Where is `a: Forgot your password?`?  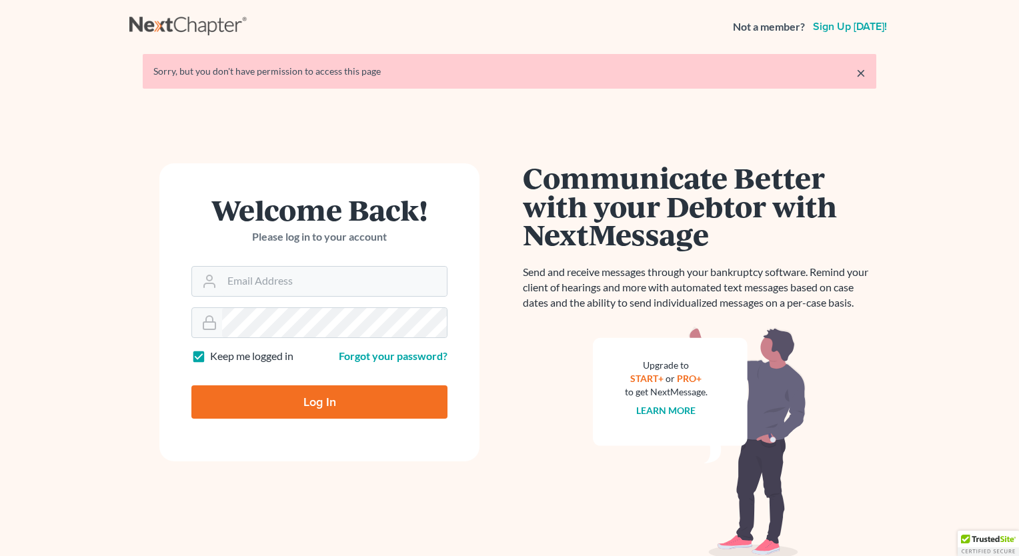
a: Forgot your password? is located at coordinates (393, 355).